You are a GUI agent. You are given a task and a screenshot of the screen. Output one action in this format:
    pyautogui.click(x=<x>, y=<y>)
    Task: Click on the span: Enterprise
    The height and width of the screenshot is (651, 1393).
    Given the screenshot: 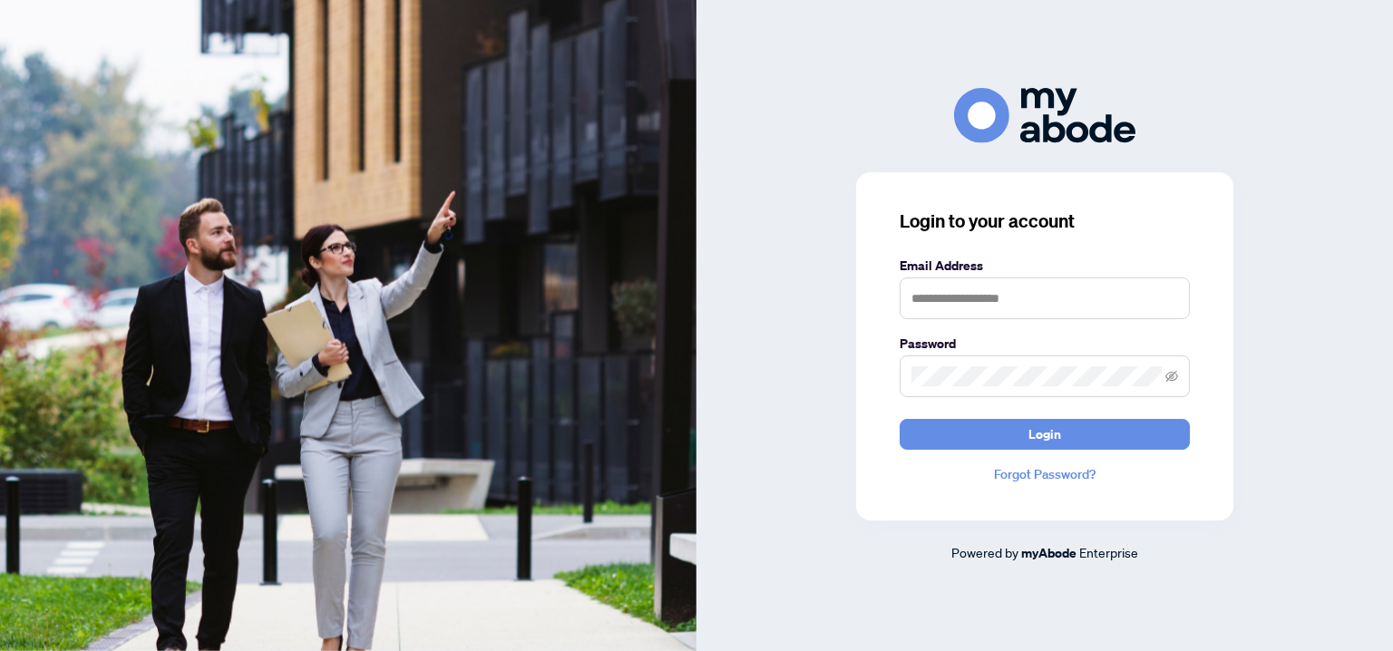 What is the action you would take?
    pyautogui.click(x=1108, y=552)
    